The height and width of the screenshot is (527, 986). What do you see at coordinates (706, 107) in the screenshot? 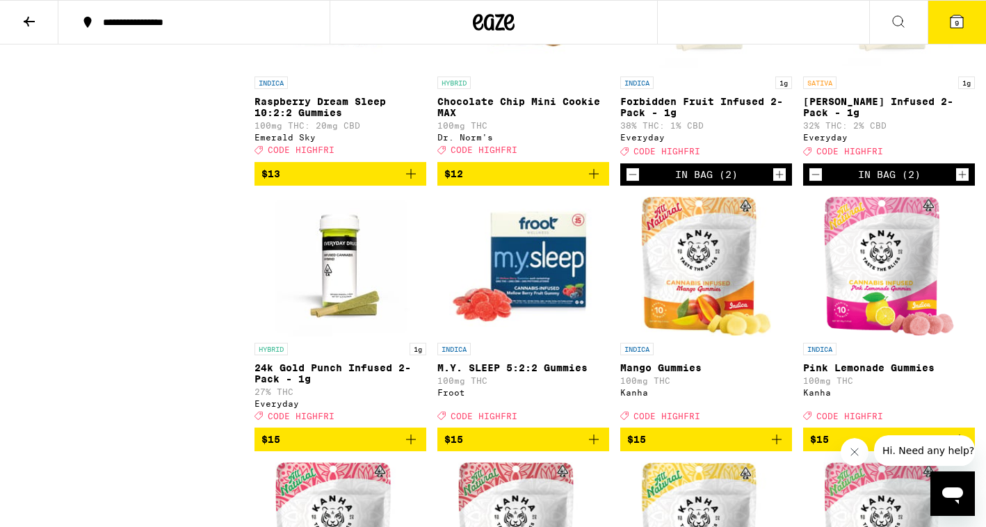
I see `p: Forbidden Fruit Infused 2-Pack - 1g` at bounding box center [706, 107].